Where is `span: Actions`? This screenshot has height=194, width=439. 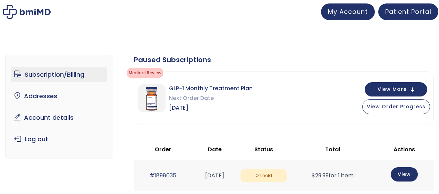
span: Actions is located at coordinates (404, 149).